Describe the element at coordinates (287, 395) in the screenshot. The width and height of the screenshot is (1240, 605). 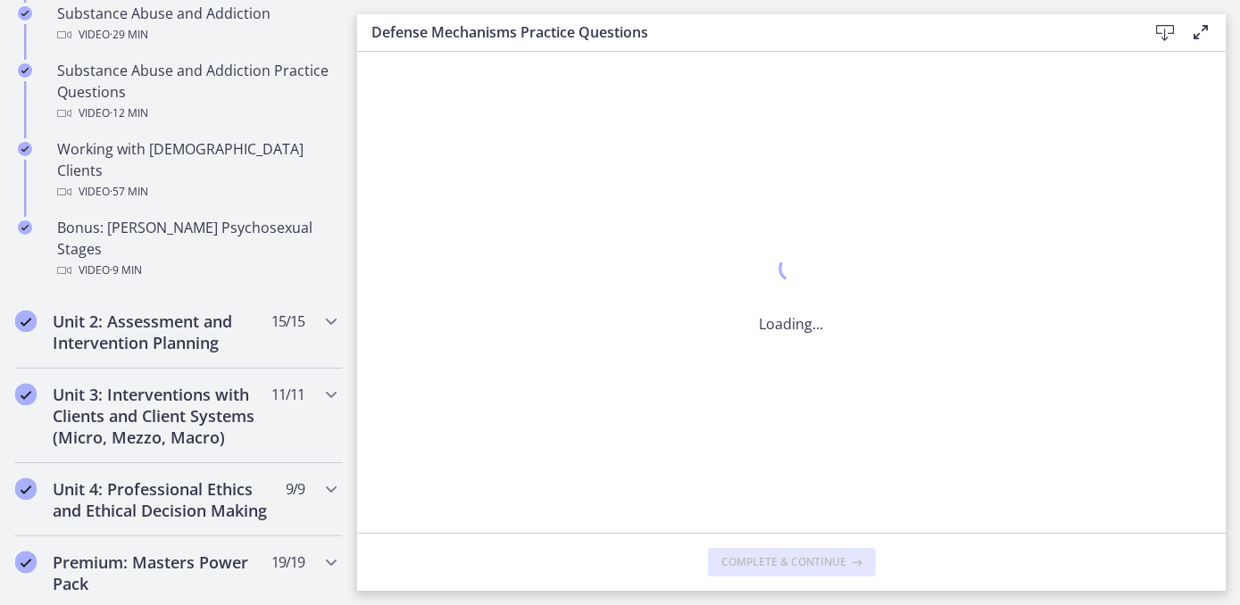
I see `span: 11 / 11` at that location.